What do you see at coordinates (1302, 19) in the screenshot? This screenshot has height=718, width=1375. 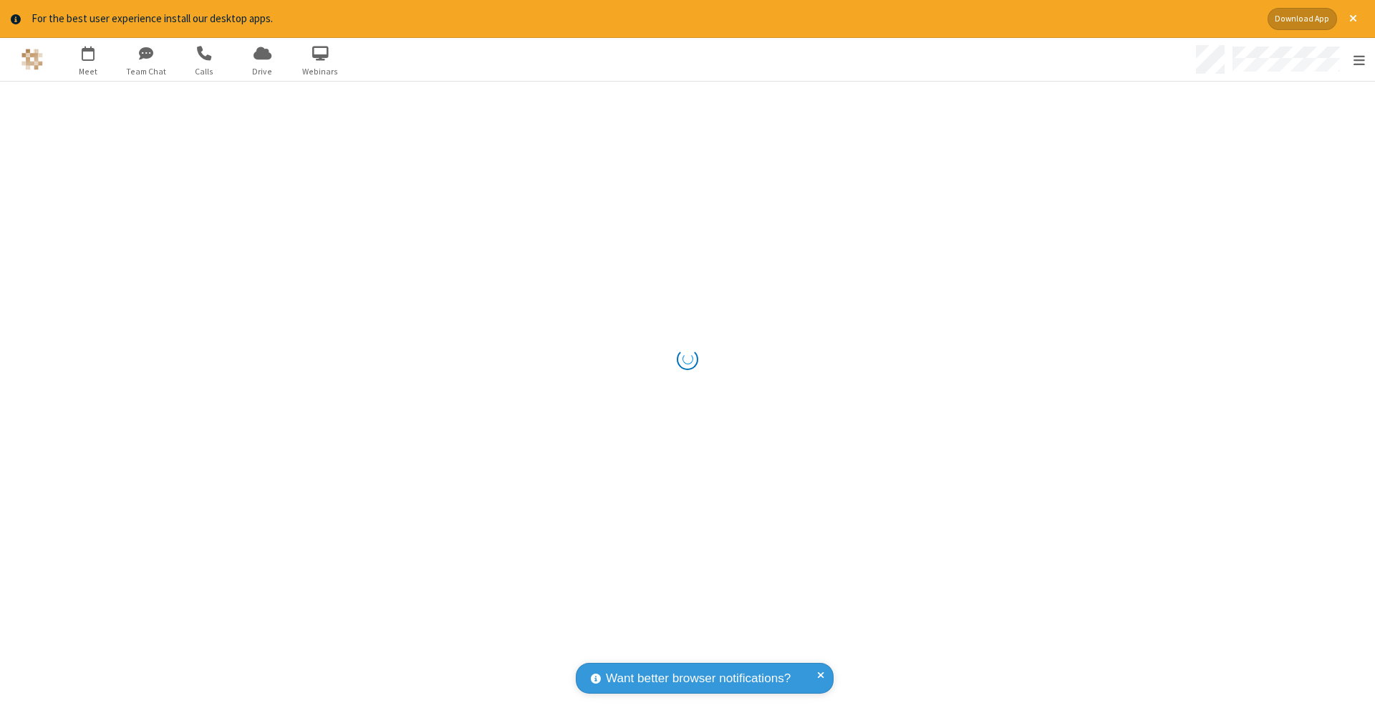 I see `button: Download App` at bounding box center [1302, 19].